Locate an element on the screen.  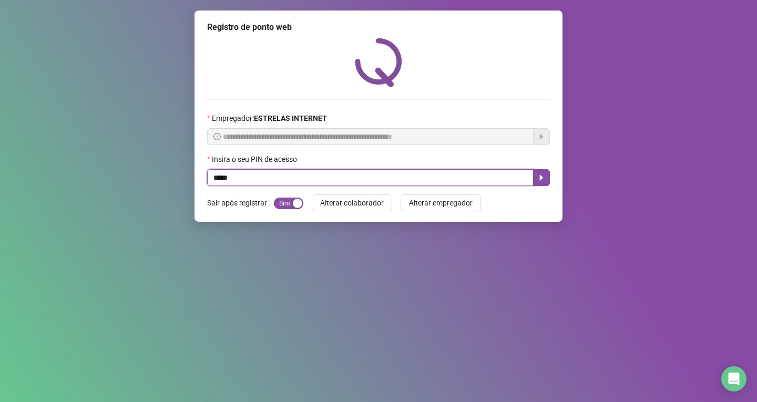
div: Open Intercom Messenger is located at coordinates (734, 379).